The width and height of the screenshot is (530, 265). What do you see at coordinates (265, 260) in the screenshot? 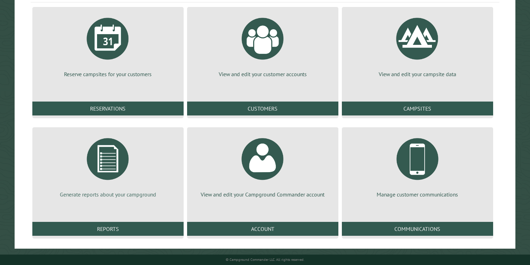
I see `small: © Campground Commander LLC. All rights reserved.` at bounding box center [265, 260].